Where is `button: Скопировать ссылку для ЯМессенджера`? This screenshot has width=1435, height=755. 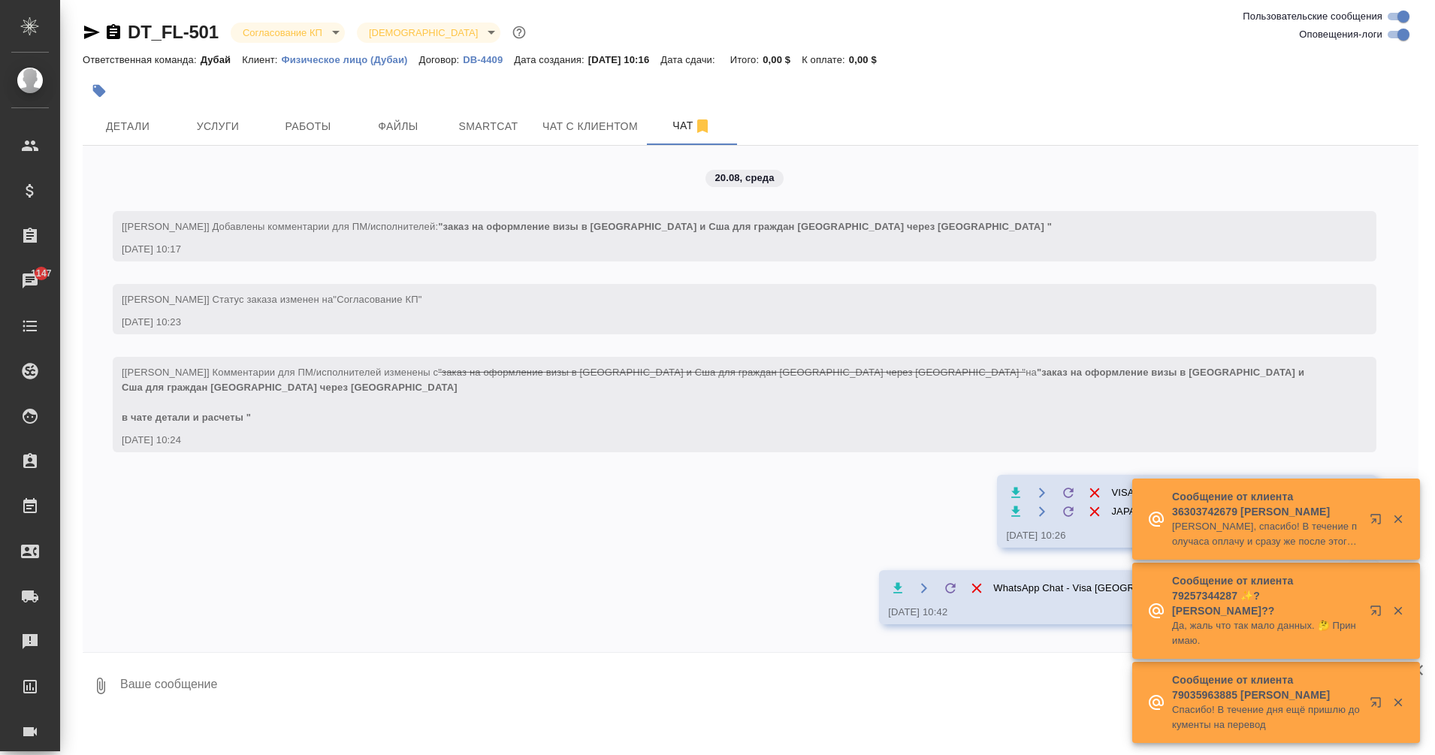 button: Скопировать ссылку для ЯМессенджера is located at coordinates (92, 32).